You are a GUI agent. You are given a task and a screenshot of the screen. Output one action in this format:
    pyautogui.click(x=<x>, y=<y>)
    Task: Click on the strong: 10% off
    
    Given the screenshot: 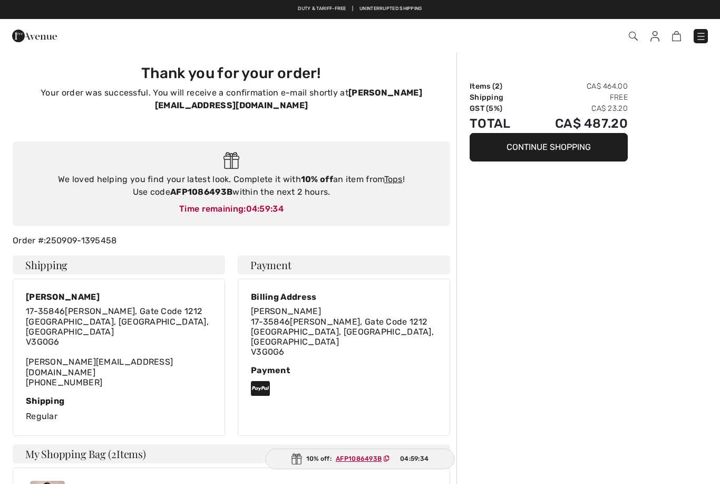 What is the action you would take?
    pyautogui.click(x=317, y=179)
    